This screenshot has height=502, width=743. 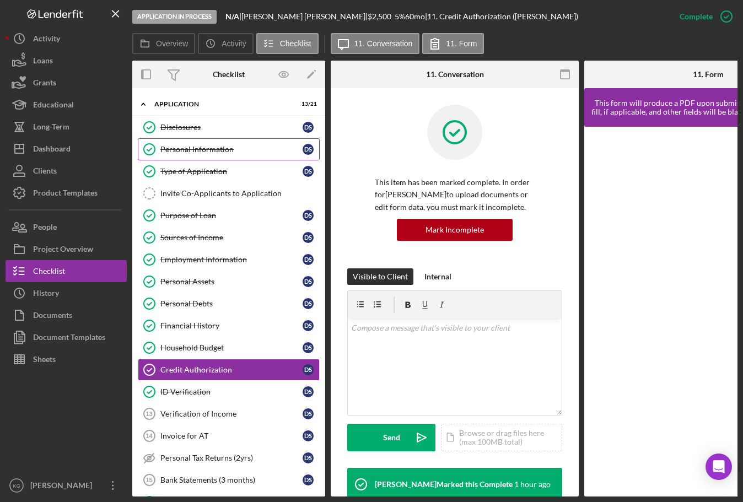 What do you see at coordinates (66, 293) in the screenshot?
I see `a: History` at bounding box center [66, 293].